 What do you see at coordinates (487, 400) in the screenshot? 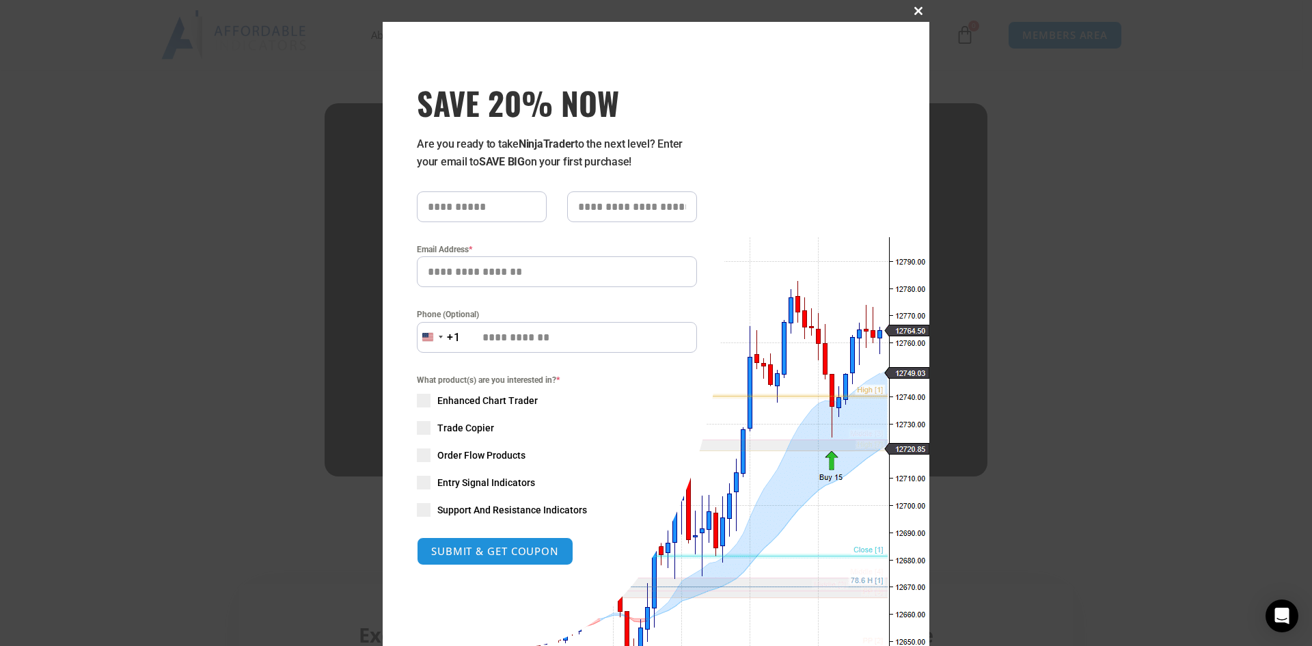
I see `span: Enhanced Chart Trader` at bounding box center [487, 400].